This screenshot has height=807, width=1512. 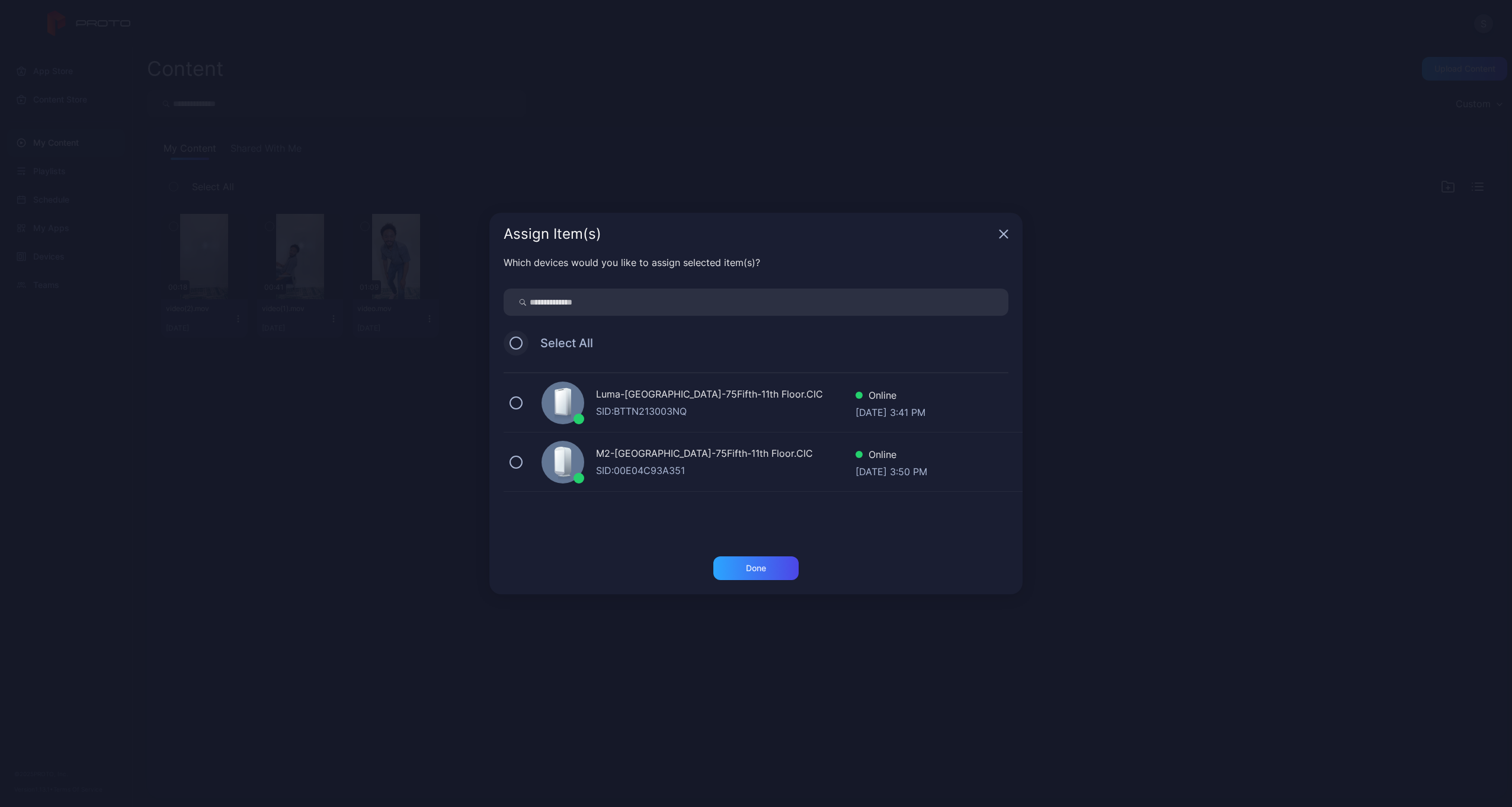 I want to click on div: Done, so click(x=756, y=569).